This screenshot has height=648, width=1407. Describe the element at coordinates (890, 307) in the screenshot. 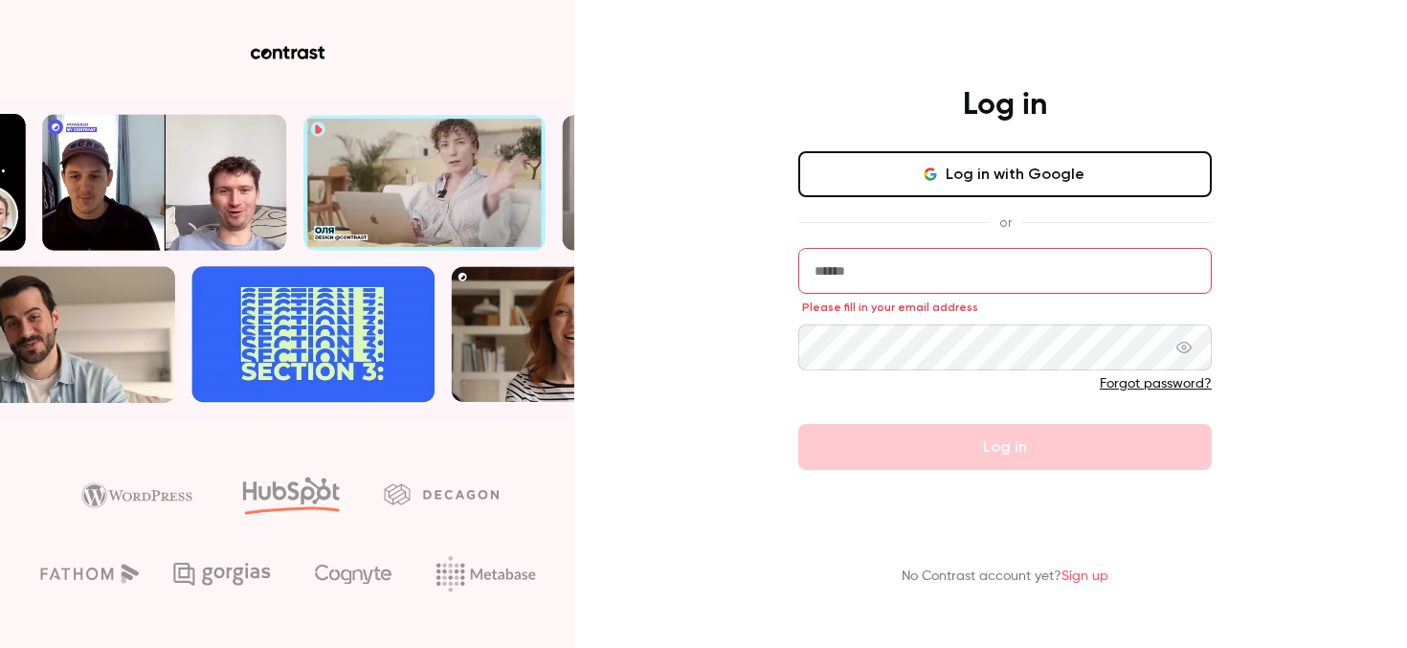

I see `span: Please fill in your email address` at that location.